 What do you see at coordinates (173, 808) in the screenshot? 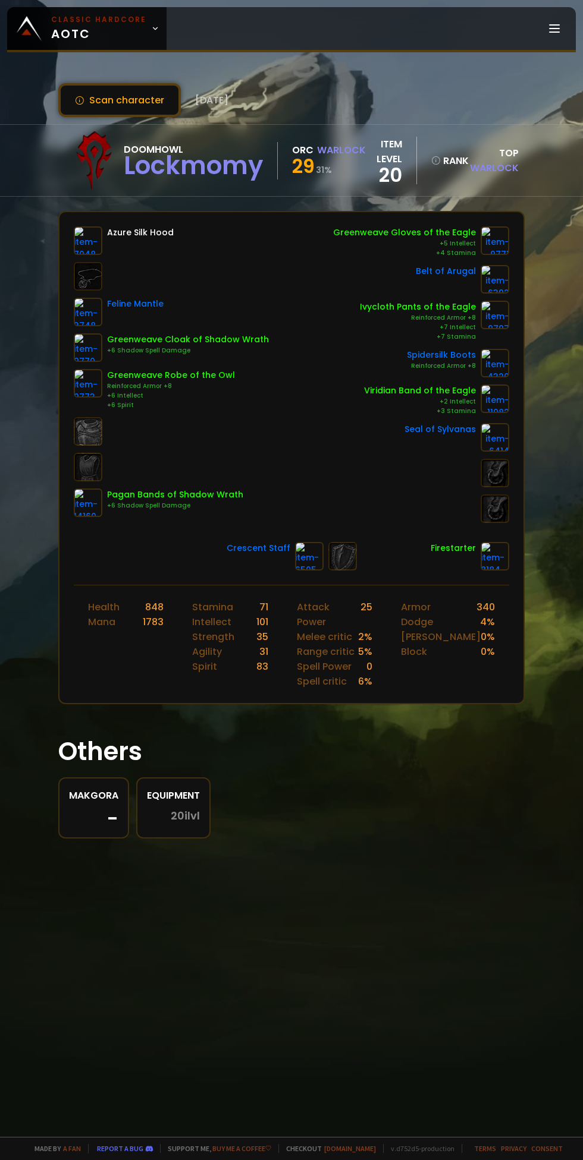
I see `a: Equipment20ilvl` at bounding box center [173, 808].